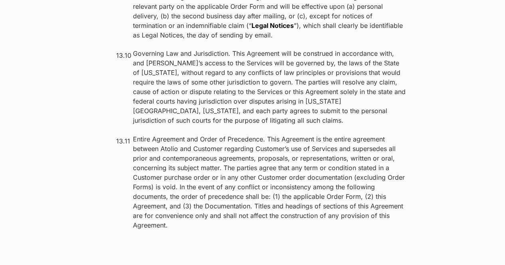 The width and height of the screenshot is (505, 265). What do you see at coordinates (272, 26) in the screenshot?
I see `strong: Legal Notices` at bounding box center [272, 26].